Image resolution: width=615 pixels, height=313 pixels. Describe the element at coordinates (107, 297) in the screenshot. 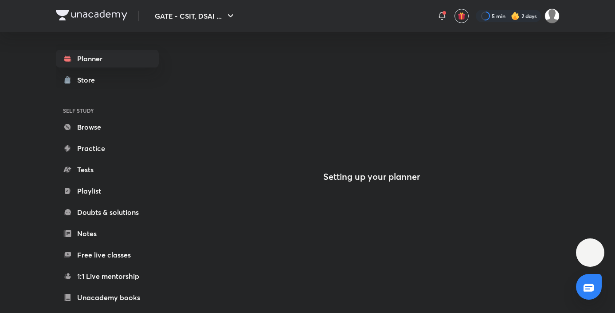

I see `a: Unacademy books` at that location.